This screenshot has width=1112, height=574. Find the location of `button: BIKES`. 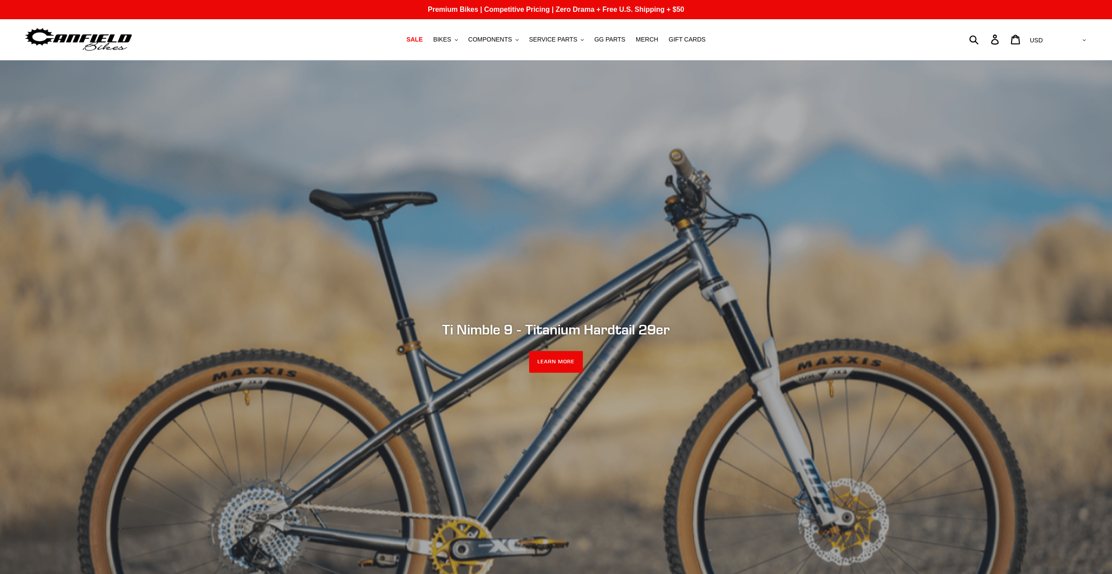

button: BIKES is located at coordinates (445, 39).